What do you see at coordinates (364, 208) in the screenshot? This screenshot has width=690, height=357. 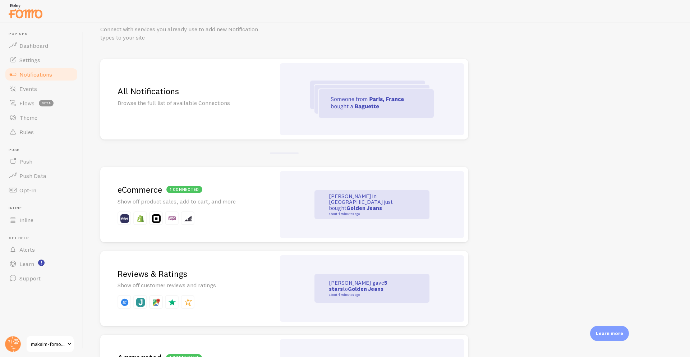 I see `strong: Golden Jeans` at bounding box center [364, 208].